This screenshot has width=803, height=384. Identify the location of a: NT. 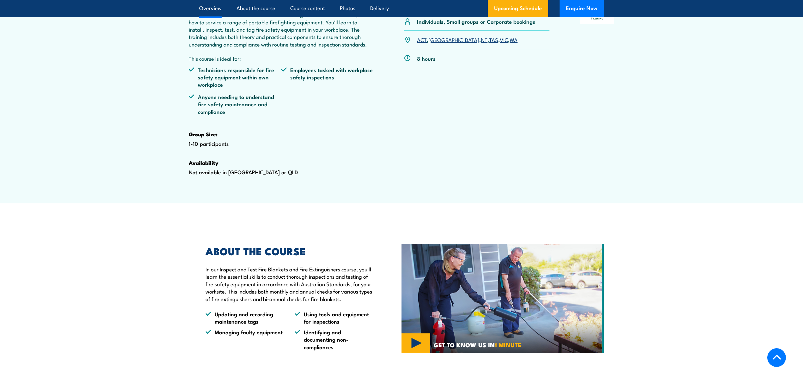
(484, 39).